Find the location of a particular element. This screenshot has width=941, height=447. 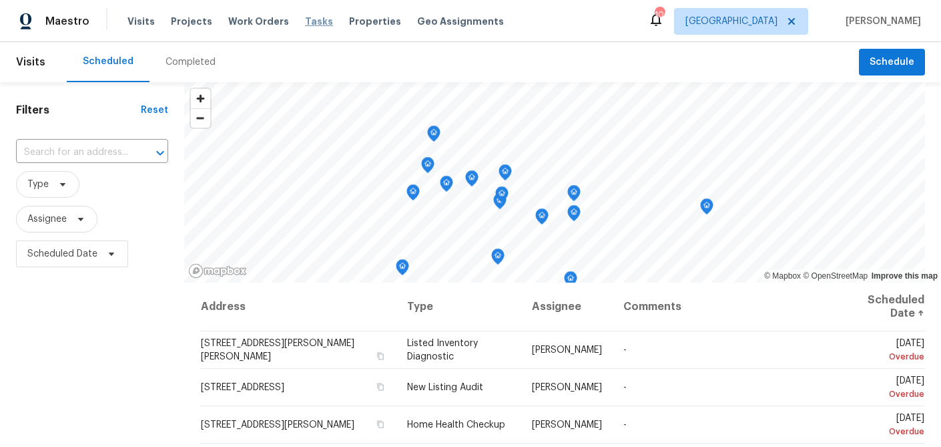

div: Completed is located at coordinates (190, 62).